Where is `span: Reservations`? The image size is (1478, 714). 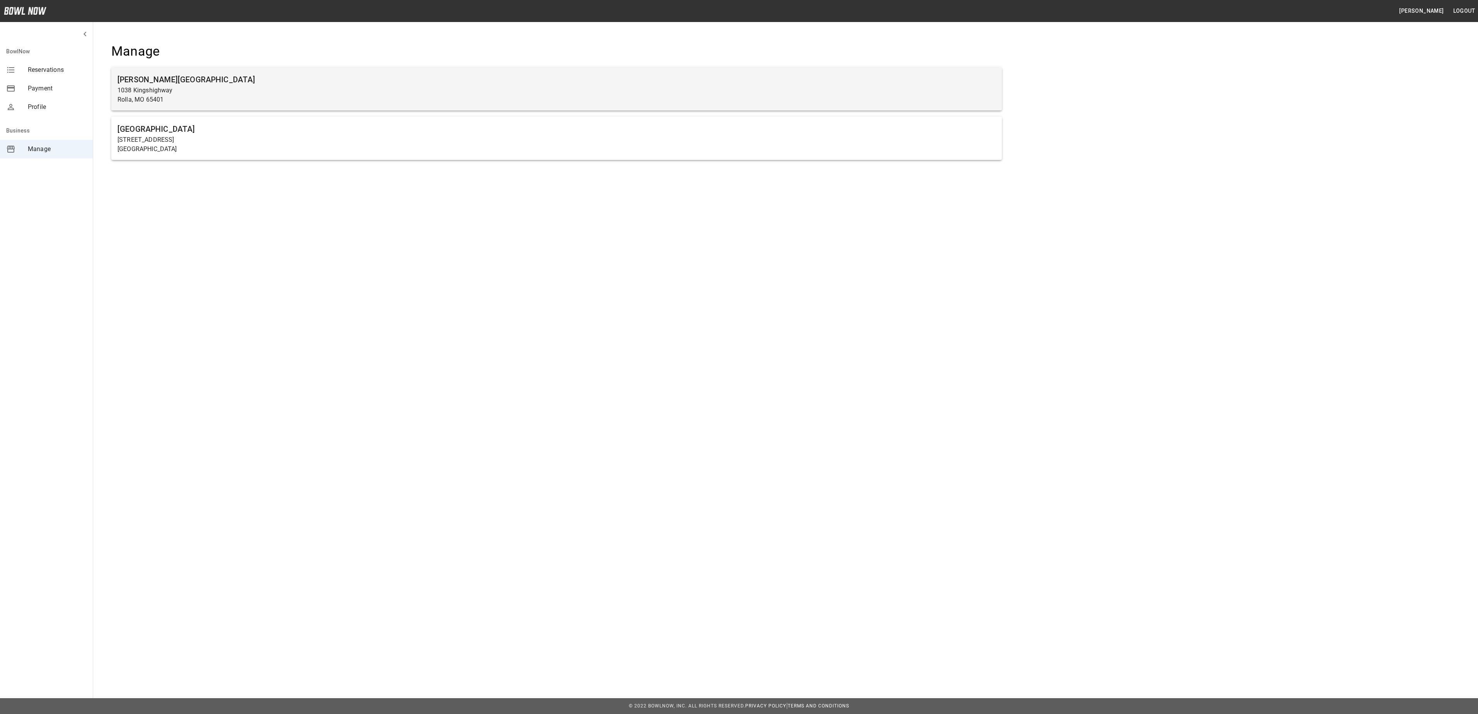
span: Reservations is located at coordinates (57, 70).